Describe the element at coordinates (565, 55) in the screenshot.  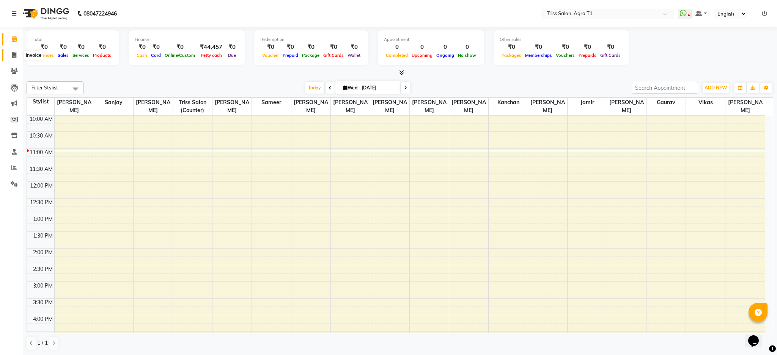
I see `span: Vouchers` at that location.